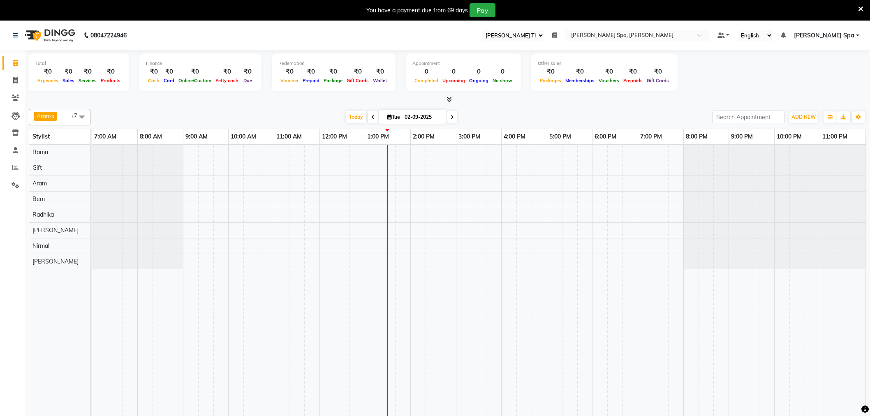 The height and width of the screenshot is (416, 870). Describe the element at coordinates (835, 136) in the screenshot. I see `a: 11:00 PM` at that location.